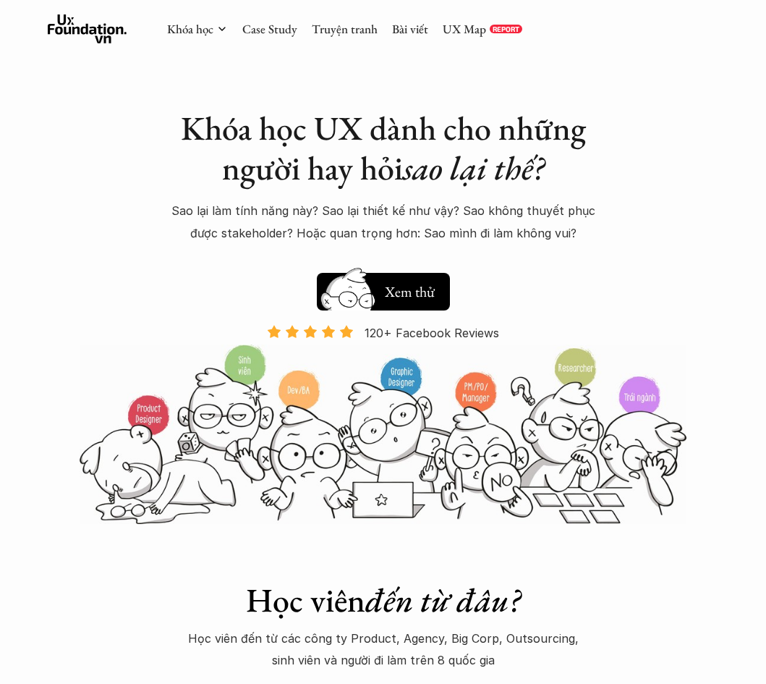 Image resolution: width=766 pixels, height=684 pixels. I want to click on a: Khóa học, so click(190, 29).